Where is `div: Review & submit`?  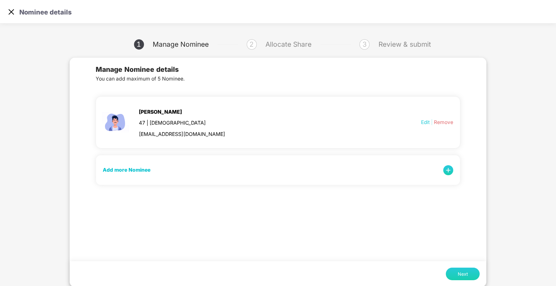
div: Review & submit is located at coordinates (404, 44).